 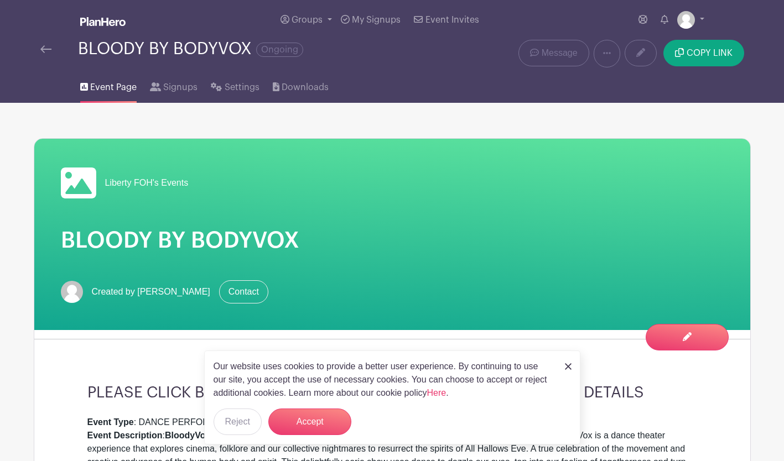 I want to click on button: COPY LINK, so click(x=703, y=53).